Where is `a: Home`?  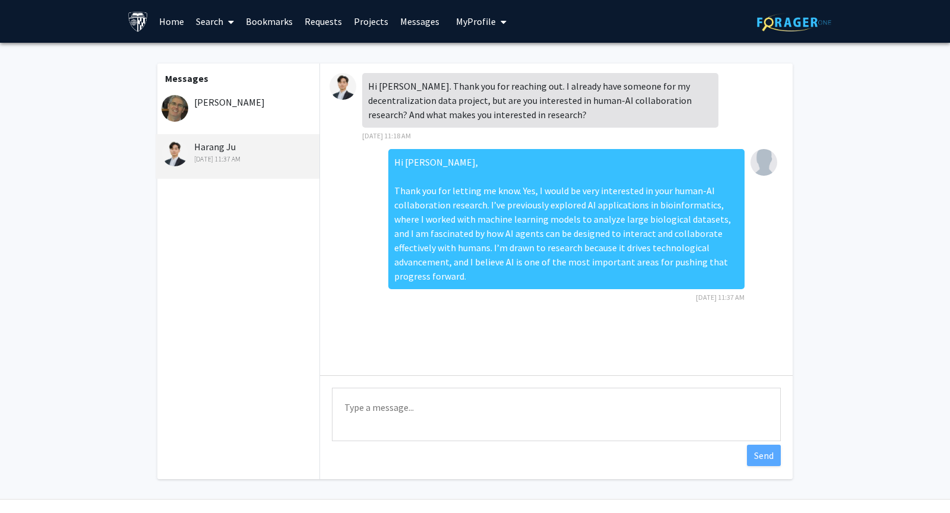
a: Home is located at coordinates (172, 21).